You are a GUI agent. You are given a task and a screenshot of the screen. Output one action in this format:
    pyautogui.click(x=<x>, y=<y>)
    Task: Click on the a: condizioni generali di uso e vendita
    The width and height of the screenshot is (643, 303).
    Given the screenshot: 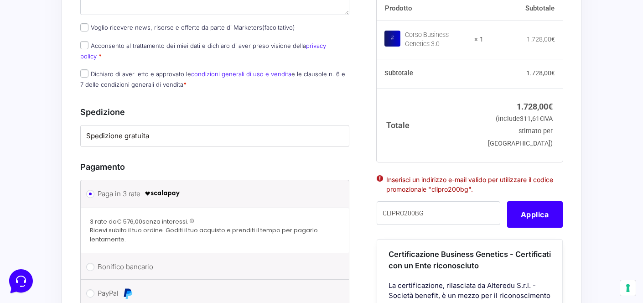 What is the action you would take?
    pyautogui.click(x=241, y=74)
    